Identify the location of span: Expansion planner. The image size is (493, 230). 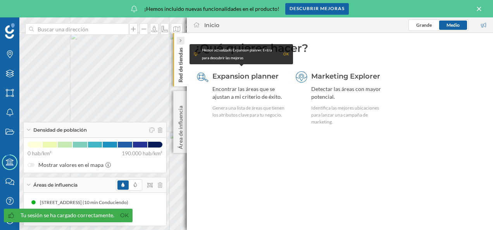
(245, 76).